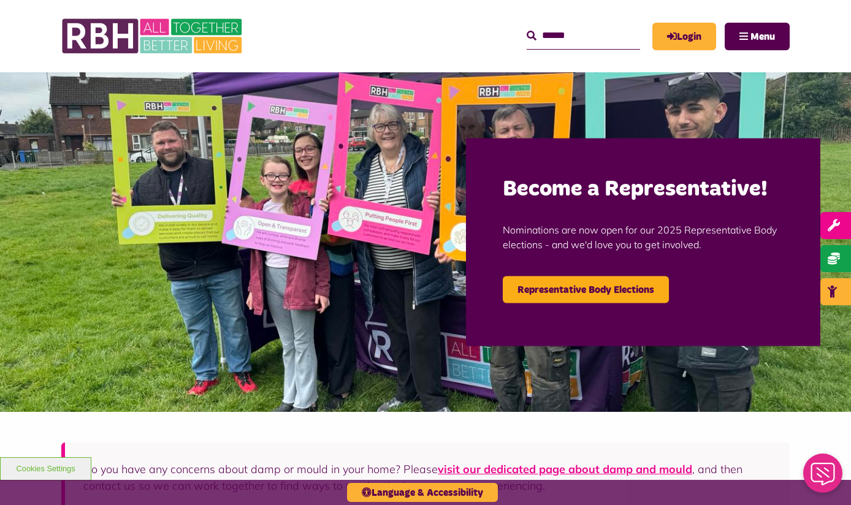 The height and width of the screenshot is (505, 851). I want to click on span: Menu, so click(763, 37).